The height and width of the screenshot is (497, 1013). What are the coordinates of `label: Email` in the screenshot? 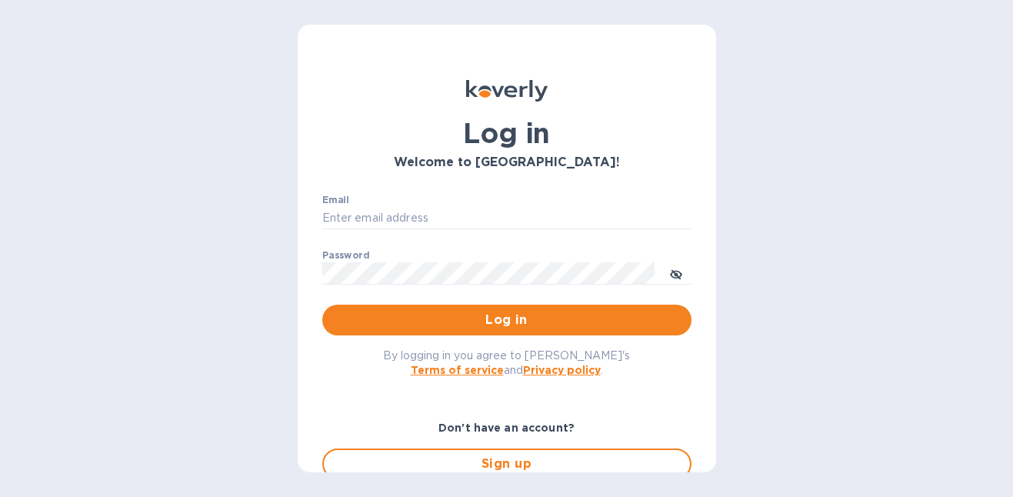 It's located at (335, 200).